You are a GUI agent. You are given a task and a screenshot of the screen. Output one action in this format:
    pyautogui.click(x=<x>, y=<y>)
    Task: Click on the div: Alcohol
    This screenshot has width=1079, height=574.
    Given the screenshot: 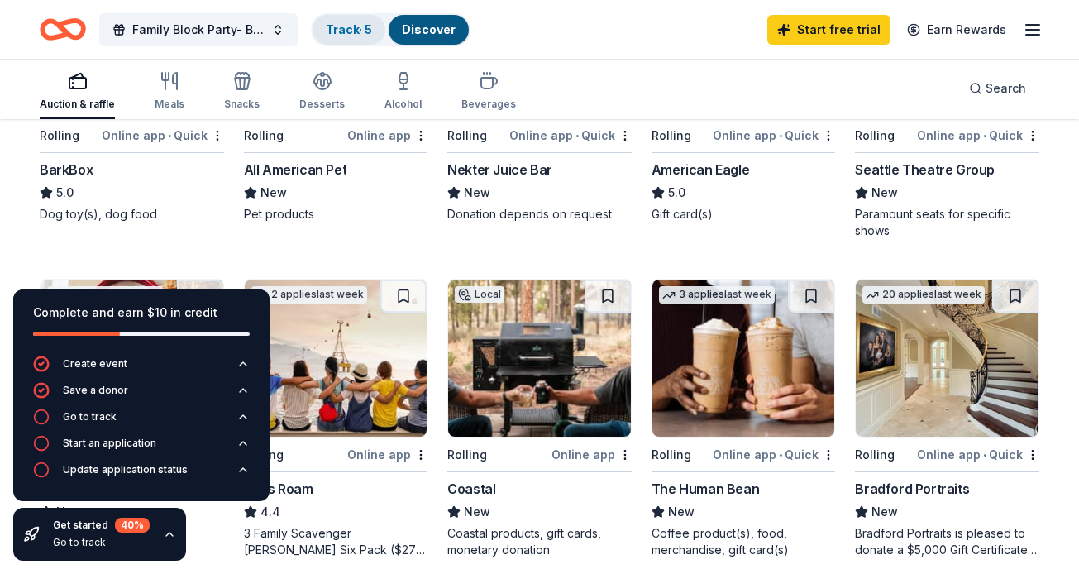 What is the action you would take?
    pyautogui.click(x=403, y=104)
    